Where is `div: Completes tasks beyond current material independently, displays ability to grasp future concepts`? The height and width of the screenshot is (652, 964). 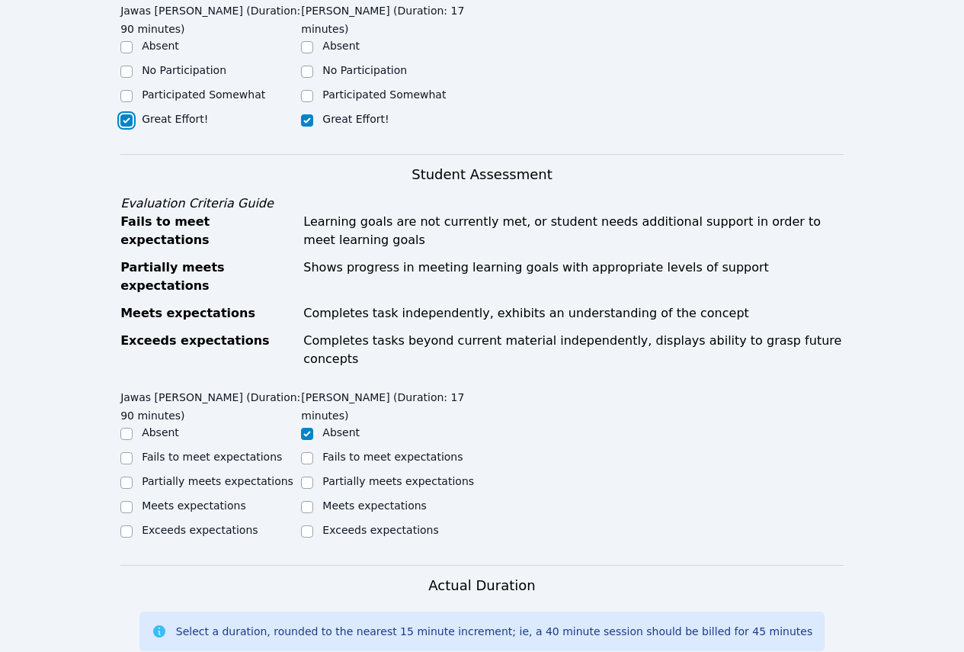
div: Completes tasks beyond current material independently, displays ability to grasp future concepts is located at coordinates (573, 350).